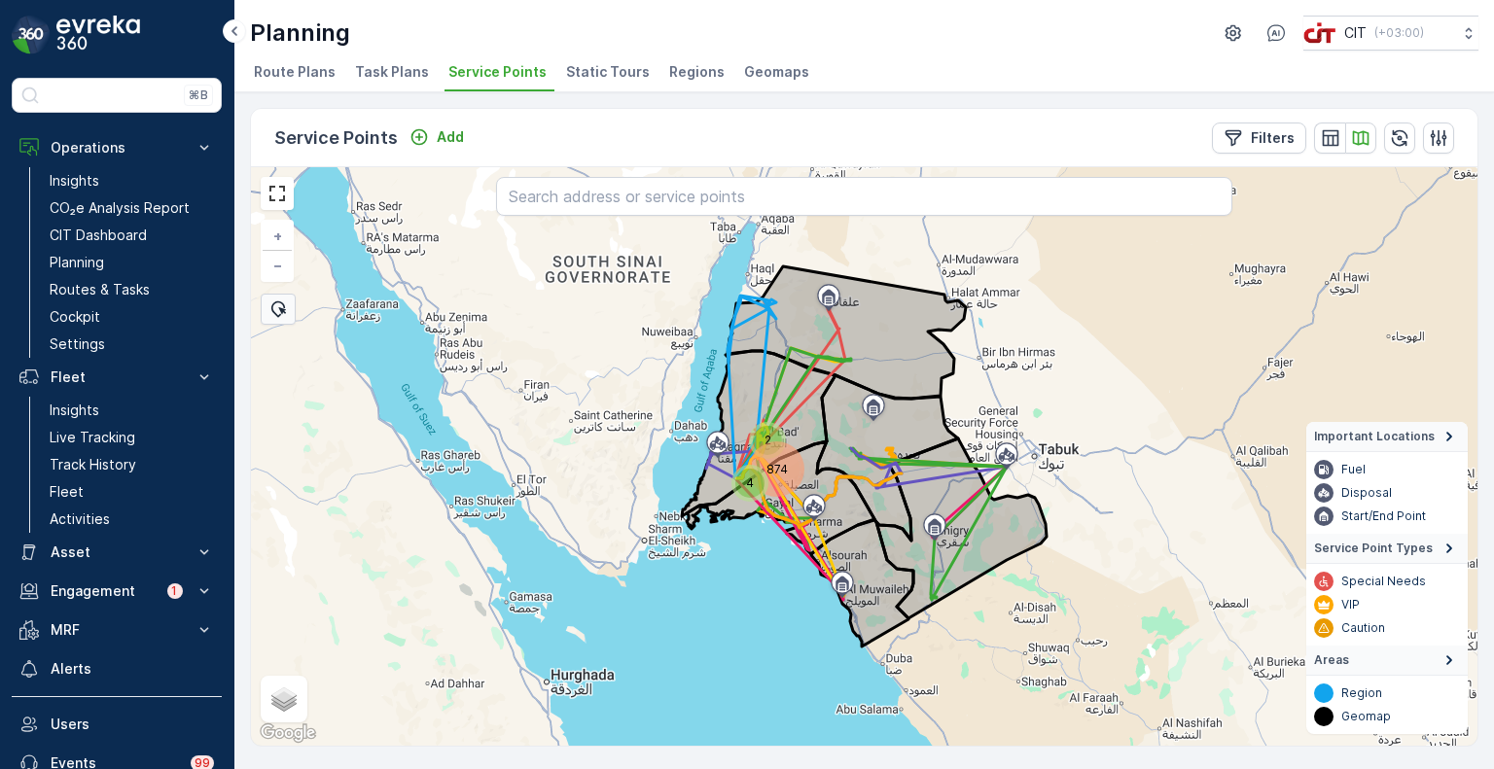  Describe the element at coordinates (1353, 470) in the screenshot. I see `p: Fuel` at that location.